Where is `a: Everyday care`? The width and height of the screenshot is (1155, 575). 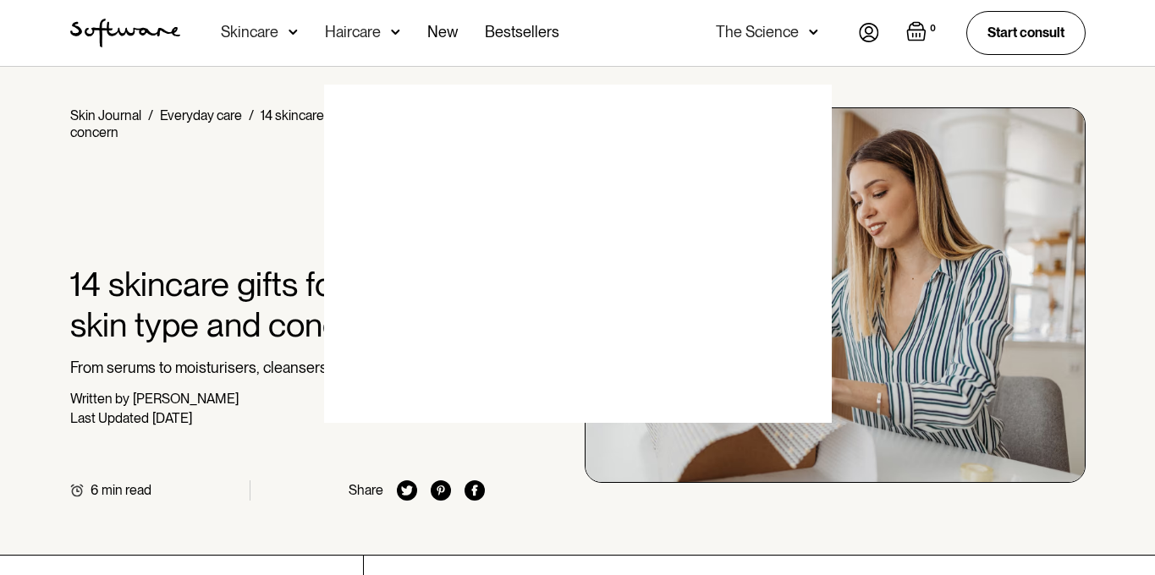
a: Everyday care is located at coordinates (200, 115).